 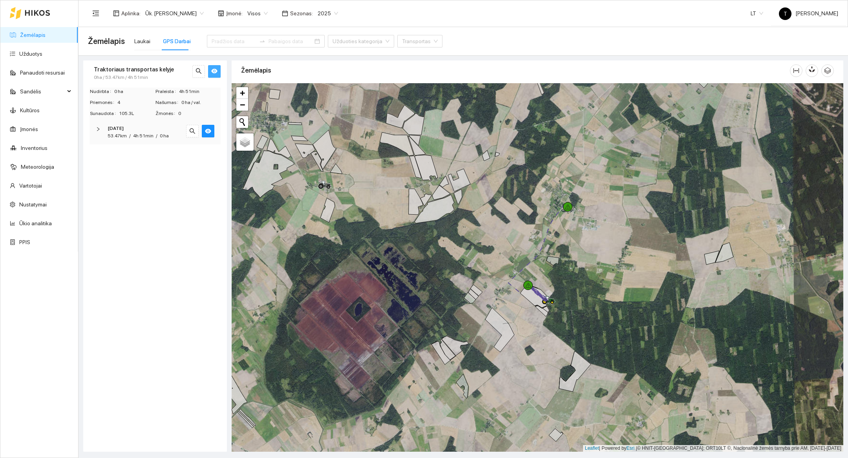 I want to click on a: Inventorius, so click(x=34, y=148).